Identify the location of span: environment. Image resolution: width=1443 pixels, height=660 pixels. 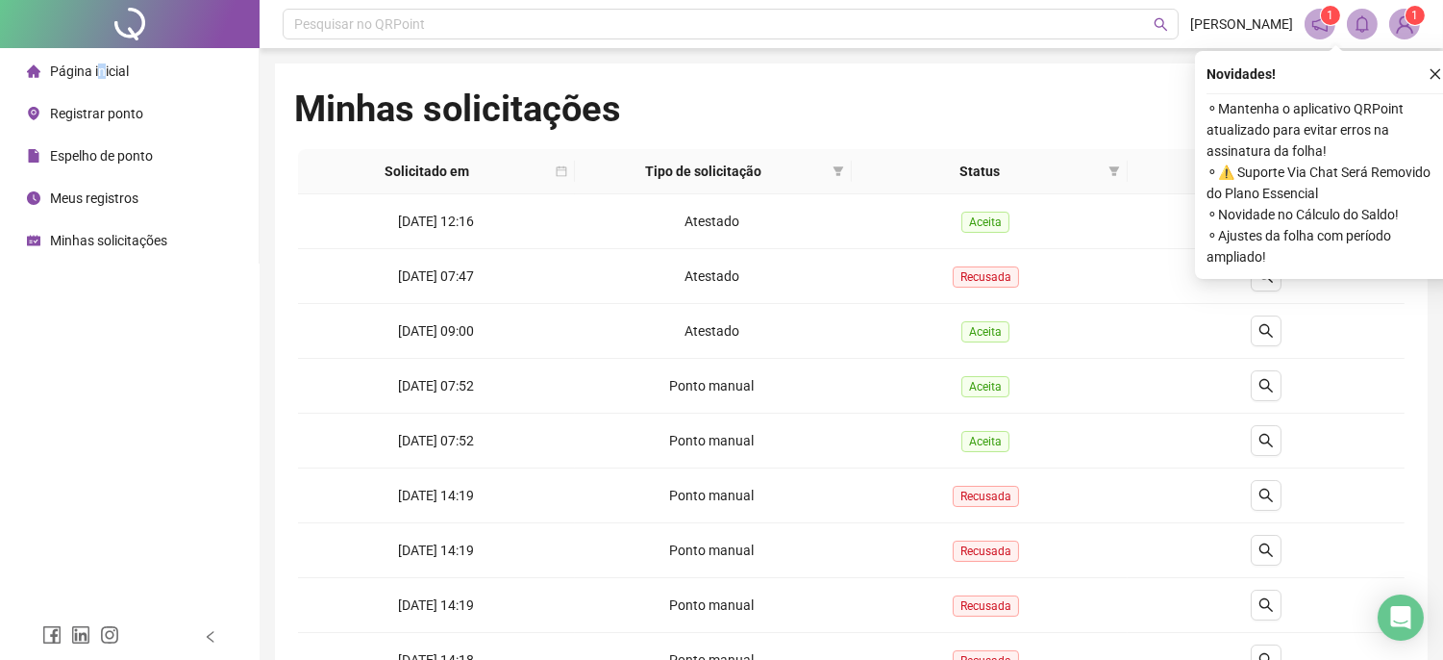
(34, 113).